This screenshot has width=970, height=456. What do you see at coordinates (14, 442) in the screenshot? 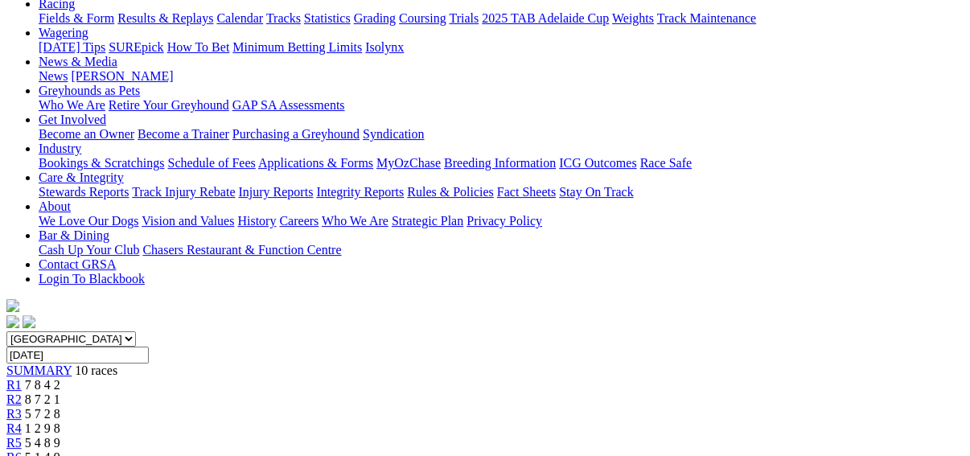
I see `a: R5` at bounding box center [14, 442].